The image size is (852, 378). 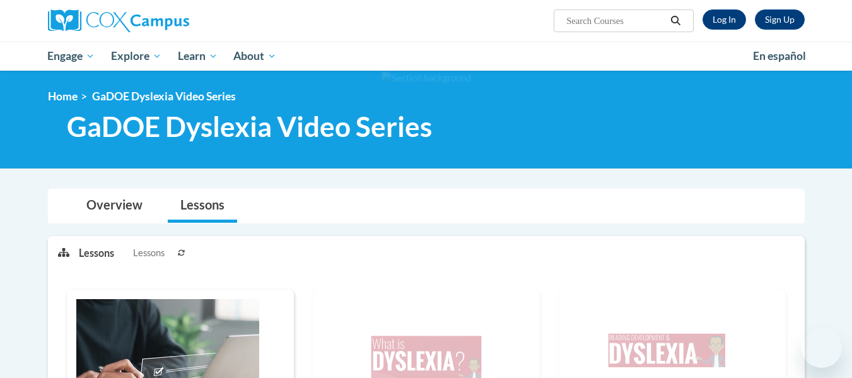 What do you see at coordinates (255, 56) in the screenshot?
I see `a: About` at bounding box center [255, 56].